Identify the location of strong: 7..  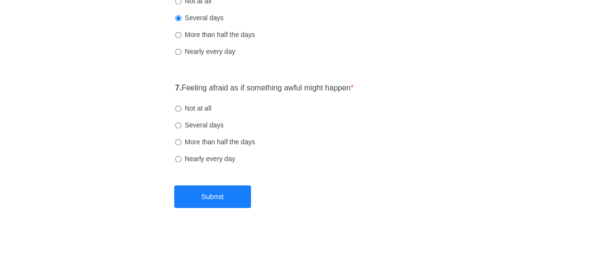
(178, 87).